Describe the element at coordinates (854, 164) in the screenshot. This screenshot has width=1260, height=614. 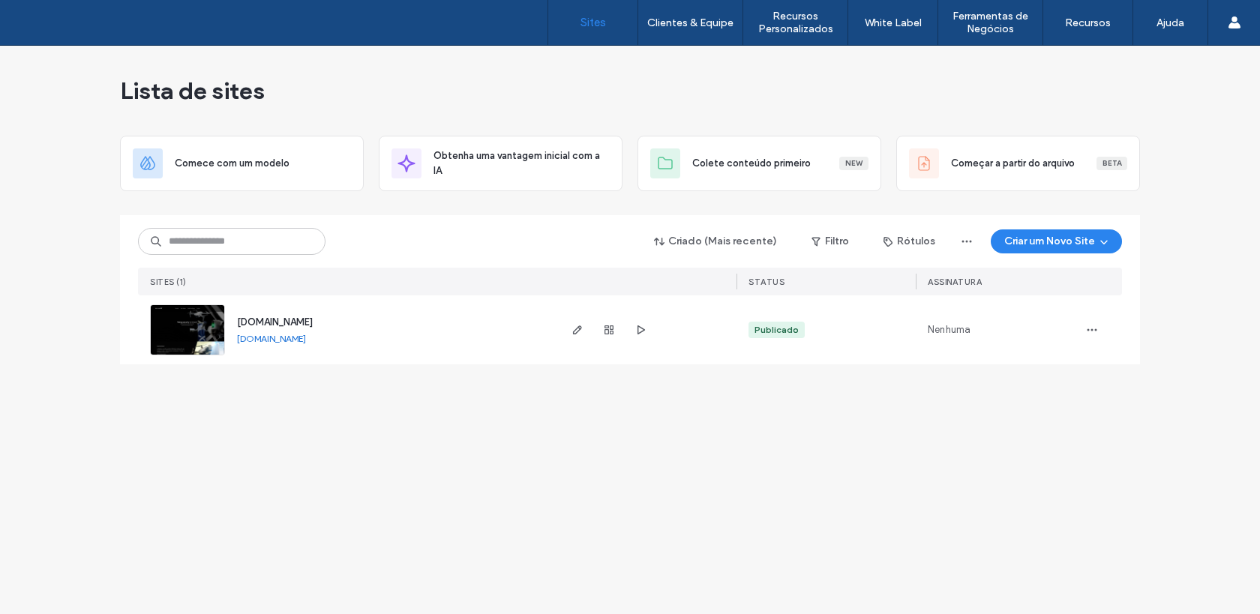
I see `div: New` at that location.